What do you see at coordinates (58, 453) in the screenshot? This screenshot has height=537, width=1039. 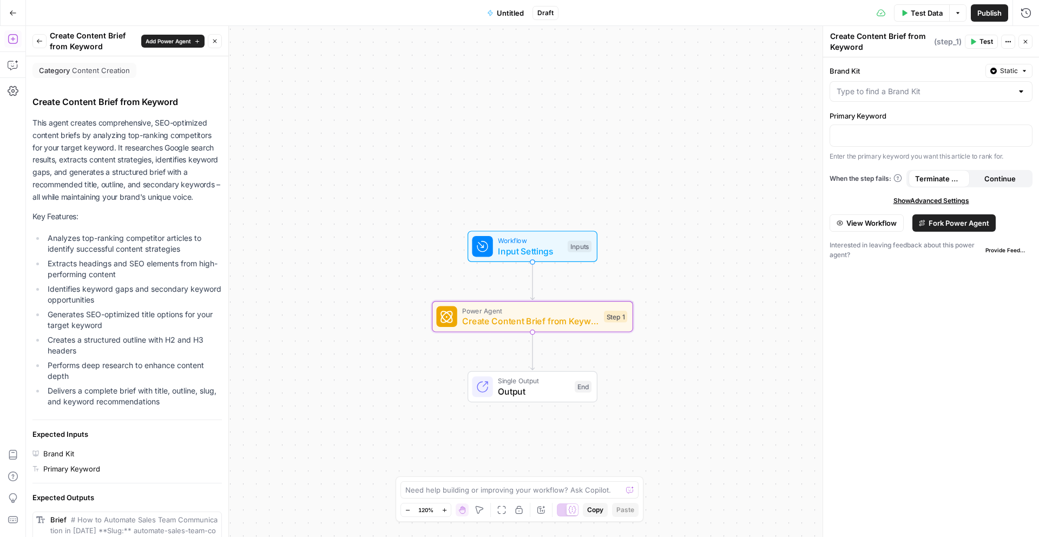 I see `div: Brand Kit` at bounding box center [58, 453].